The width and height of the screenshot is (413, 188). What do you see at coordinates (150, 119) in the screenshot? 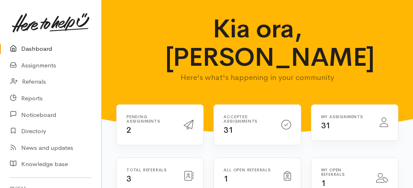
I see `h6: Pending assignments` at bounding box center [150, 119].